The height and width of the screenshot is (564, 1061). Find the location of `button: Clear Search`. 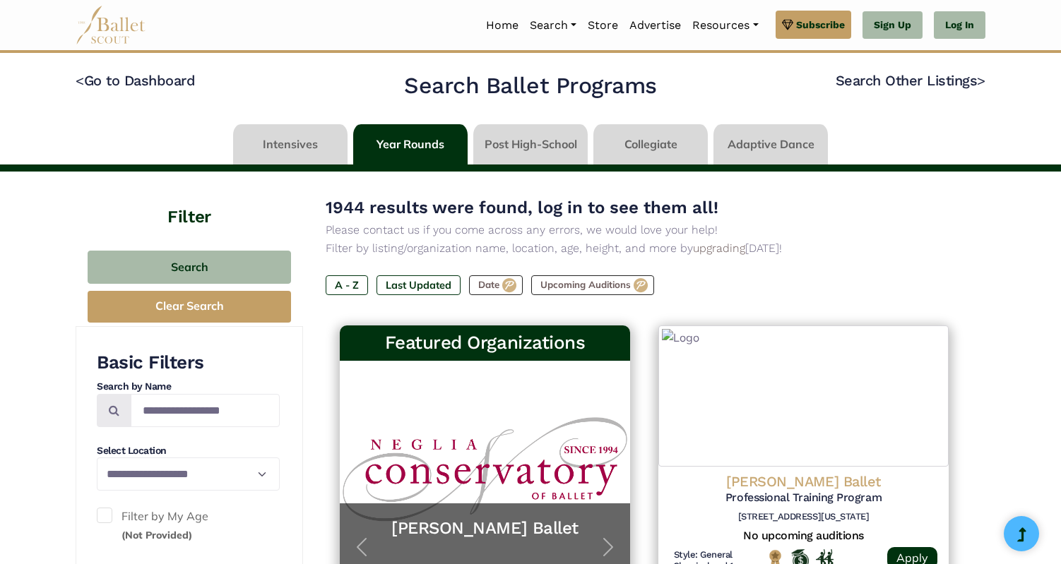

button: Clear Search is located at coordinates (189, 307).